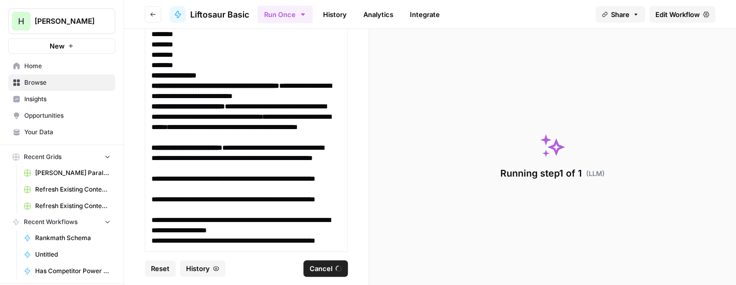  Describe the element at coordinates (62, 222) in the screenshot. I see `button: Recent Workflows` at that location.